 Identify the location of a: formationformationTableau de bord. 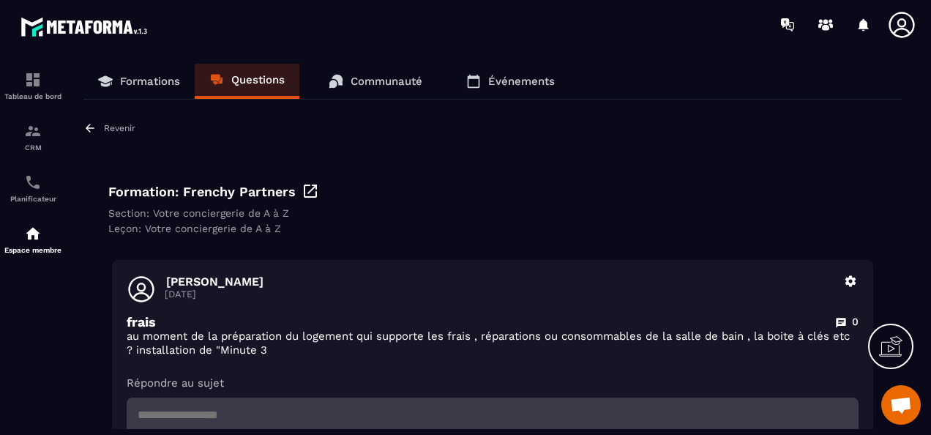
(33, 86).